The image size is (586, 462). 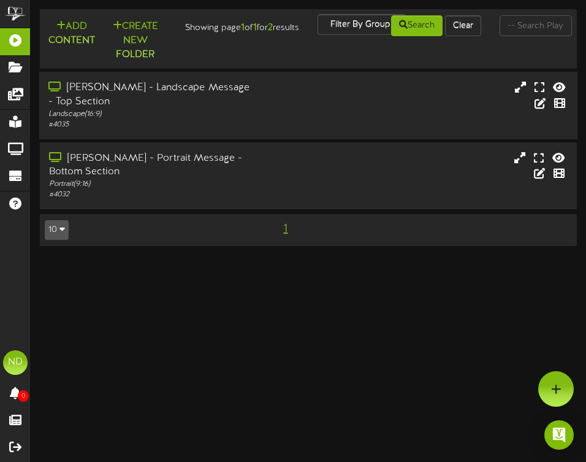 What do you see at coordinates (285, 229) in the screenshot?
I see `span: 1` at bounding box center [285, 229].